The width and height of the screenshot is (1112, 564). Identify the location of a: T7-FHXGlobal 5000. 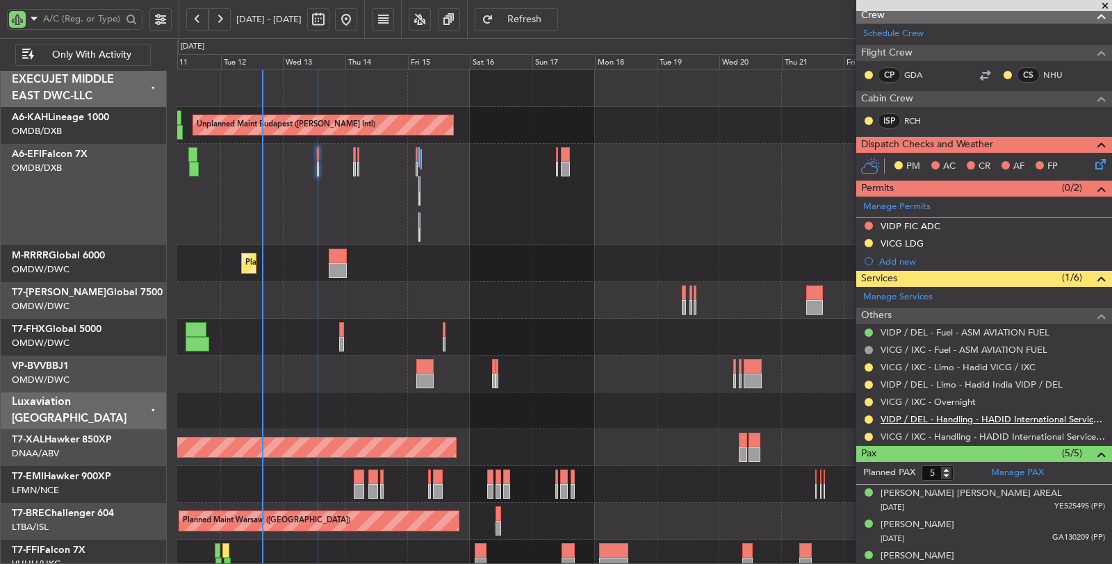
(56, 329).